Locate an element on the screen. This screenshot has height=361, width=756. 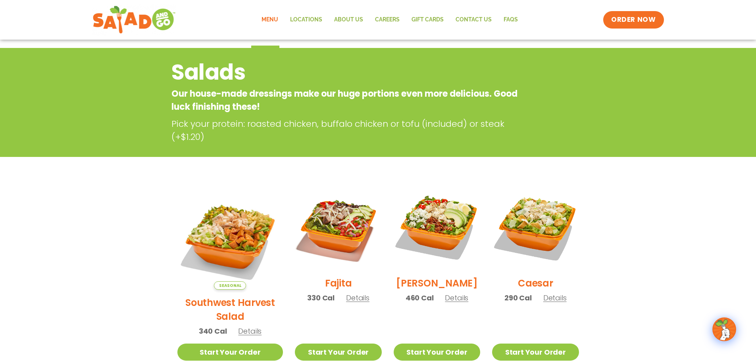
h2: Fajita is located at coordinates (338, 283).